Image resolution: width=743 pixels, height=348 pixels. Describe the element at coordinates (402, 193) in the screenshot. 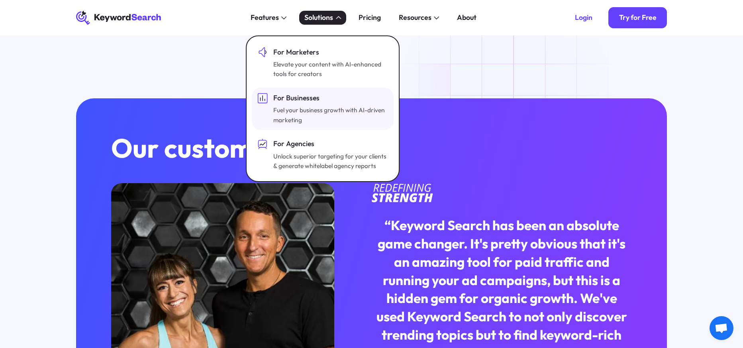

I see `img: Redefining Strength` at that location.